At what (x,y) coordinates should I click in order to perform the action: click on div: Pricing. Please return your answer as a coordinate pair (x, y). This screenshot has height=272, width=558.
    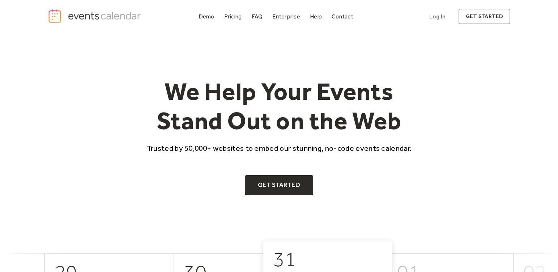
    Looking at the image, I should click on (233, 16).